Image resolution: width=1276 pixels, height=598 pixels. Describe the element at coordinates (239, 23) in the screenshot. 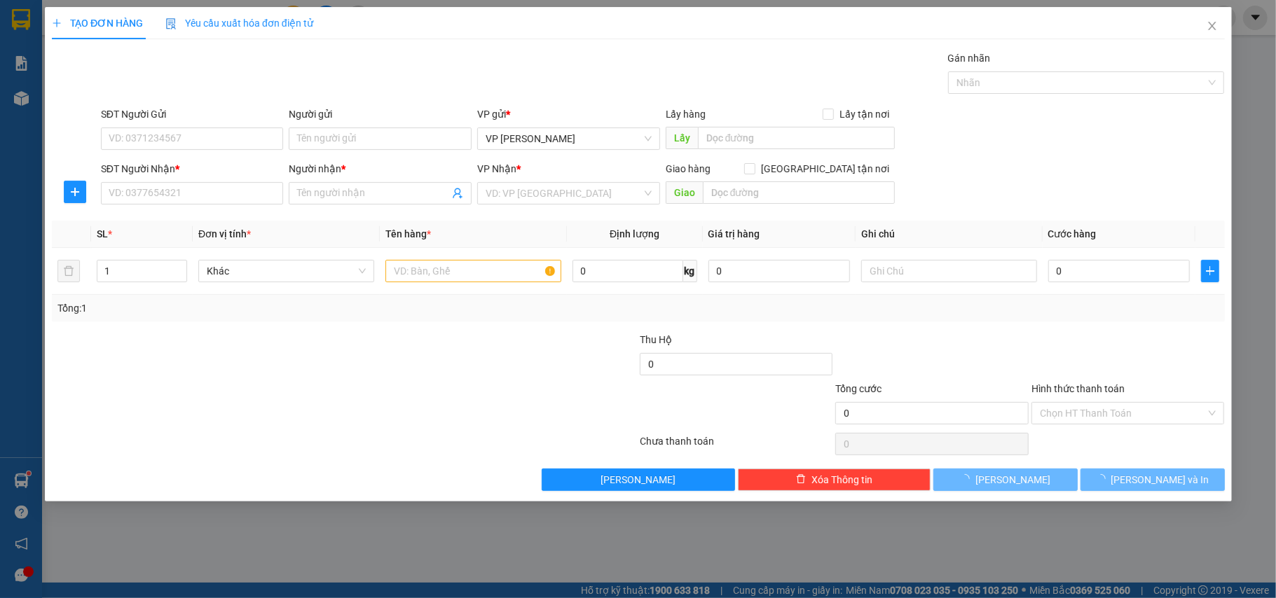

I see `span: Yêu cầu xuất hóa đơn điện tử` at that location.